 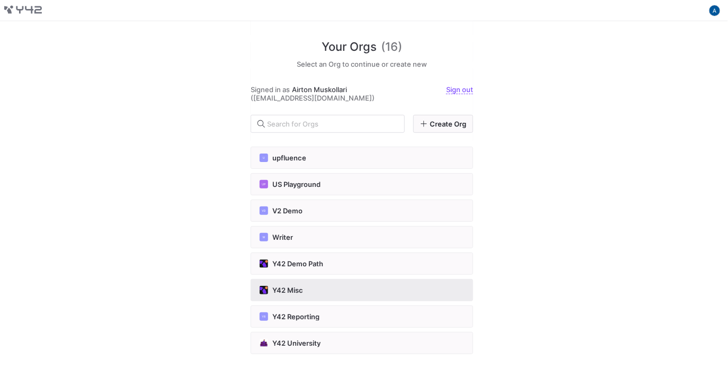 I want to click on div: YR, so click(x=264, y=317).